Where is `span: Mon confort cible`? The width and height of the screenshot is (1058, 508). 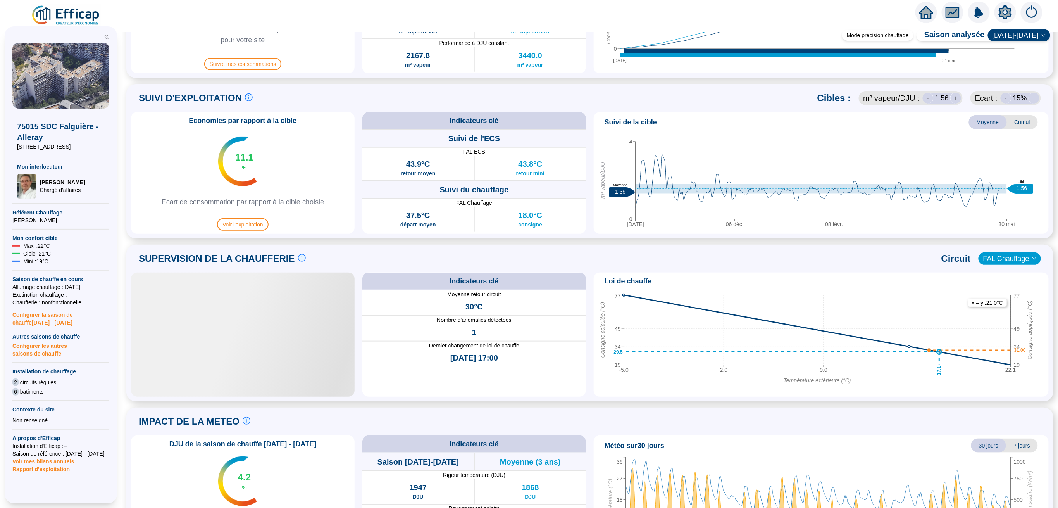 span: Mon confort cible is located at coordinates (61, 238).